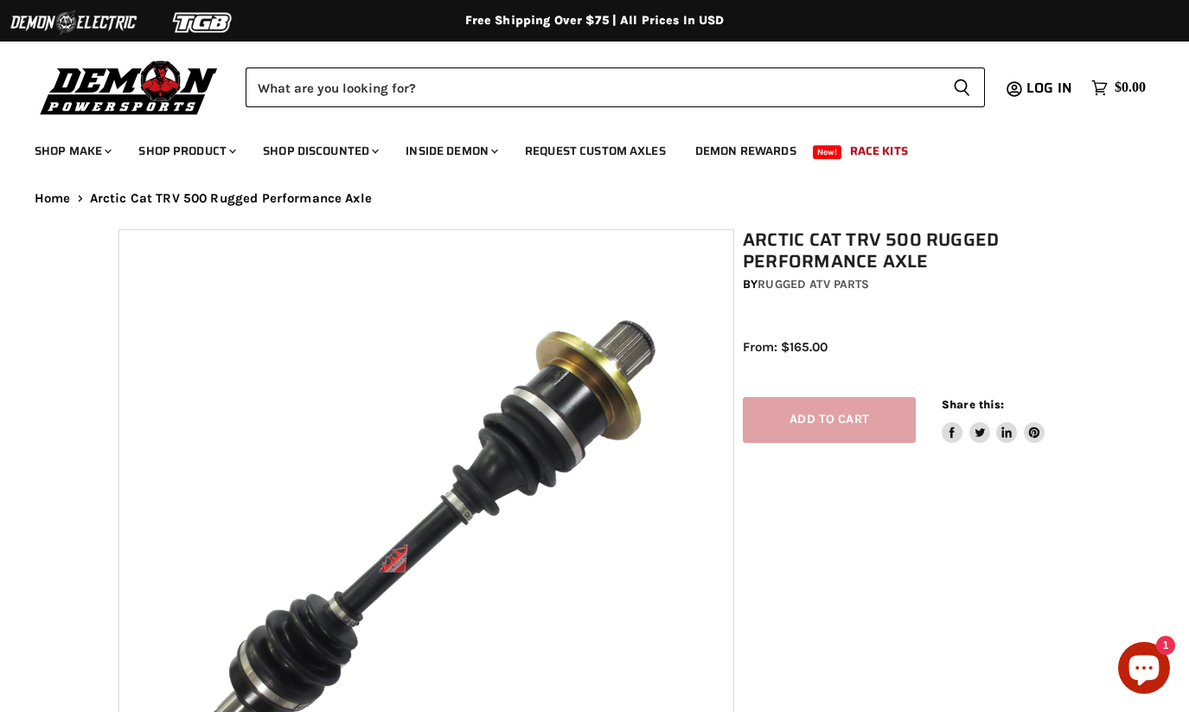 The height and width of the screenshot is (712, 1189). I want to click on form: Product, so click(615, 87).